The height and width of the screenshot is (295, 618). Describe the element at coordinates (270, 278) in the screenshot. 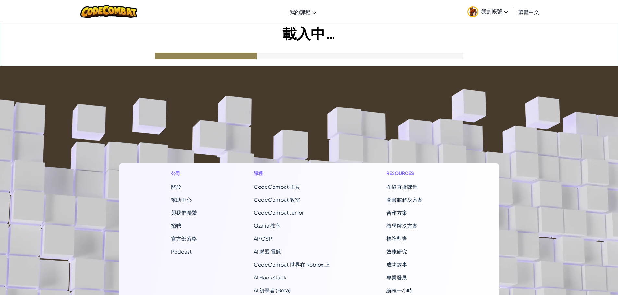

I see `a: AI HackStack` at that location.